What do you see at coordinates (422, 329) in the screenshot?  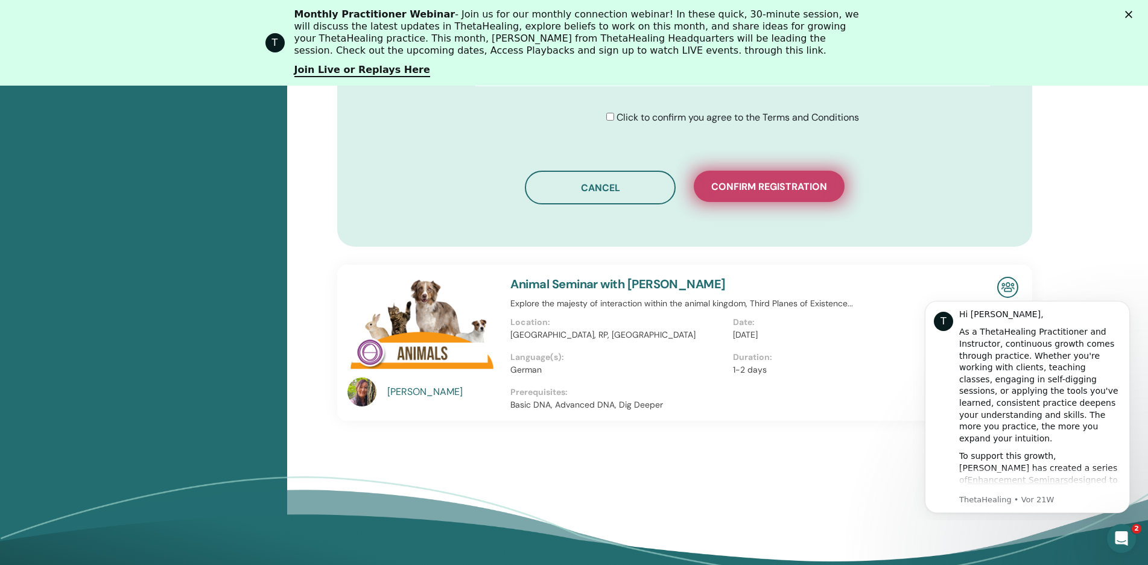 I see `img: Animal Seminar` at bounding box center [422, 329].